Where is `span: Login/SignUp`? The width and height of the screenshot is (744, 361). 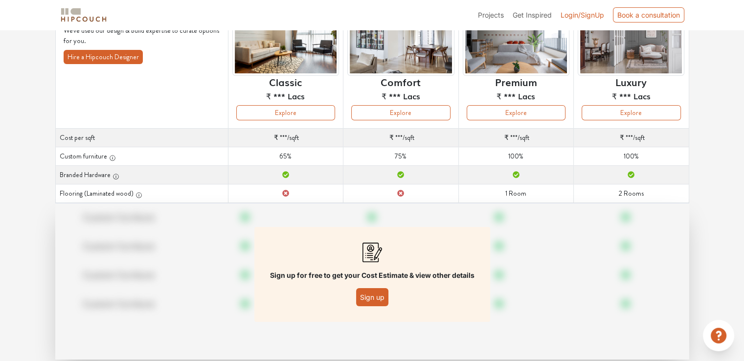 span: Login/SignUp is located at coordinates (582, 15).